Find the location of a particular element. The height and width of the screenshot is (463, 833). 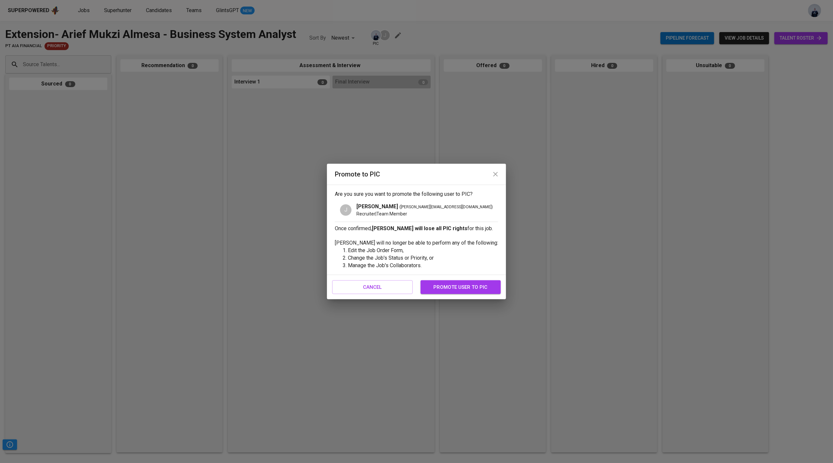

li: Manage the Job's Collaborators. is located at coordinates (423, 265).